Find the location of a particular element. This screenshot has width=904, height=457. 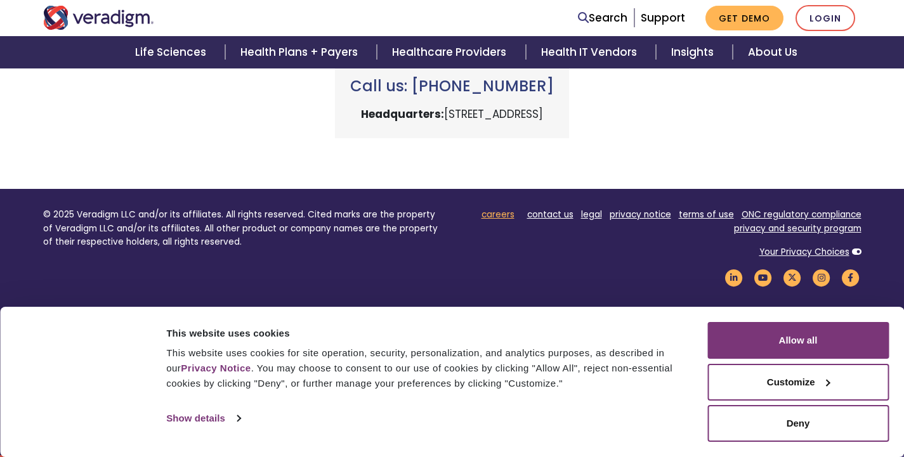

a: Login is located at coordinates (825, 18).